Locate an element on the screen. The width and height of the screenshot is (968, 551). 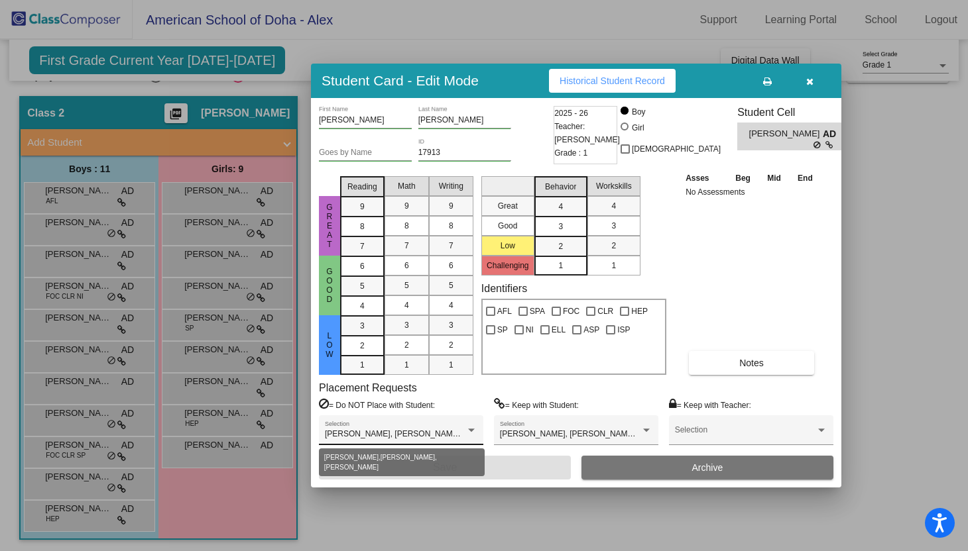
input: goes by name is located at coordinates (365, 153).